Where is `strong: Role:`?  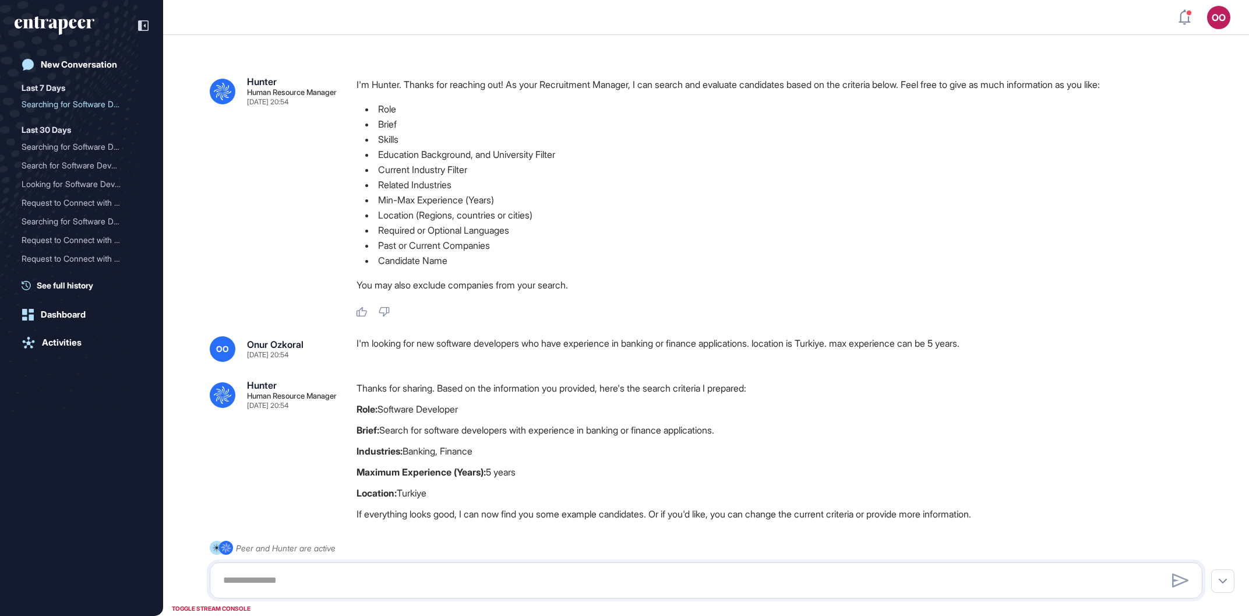 strong: Role: is located at coordinates (367, 409).